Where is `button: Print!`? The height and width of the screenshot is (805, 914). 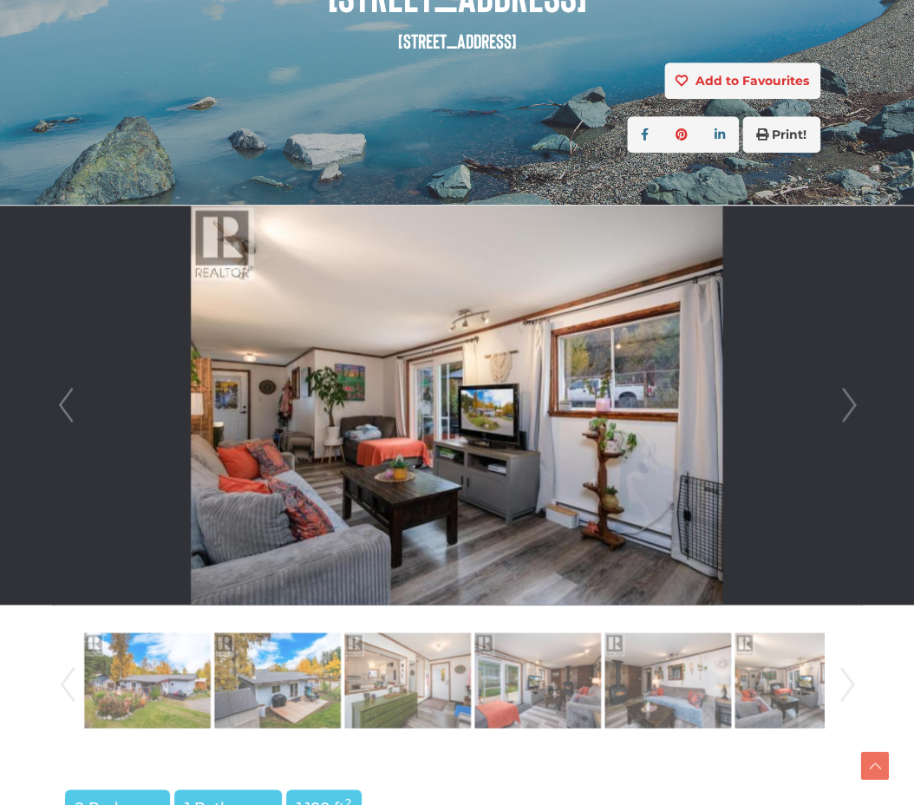
button: Print! is located at coordinates (781, 134).